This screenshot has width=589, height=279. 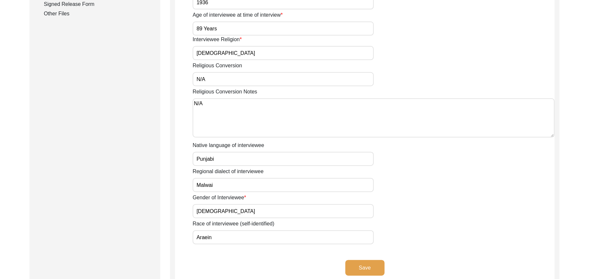 I want to click on label: Race of interviewee (self-identified), so click(x=233, y=224).